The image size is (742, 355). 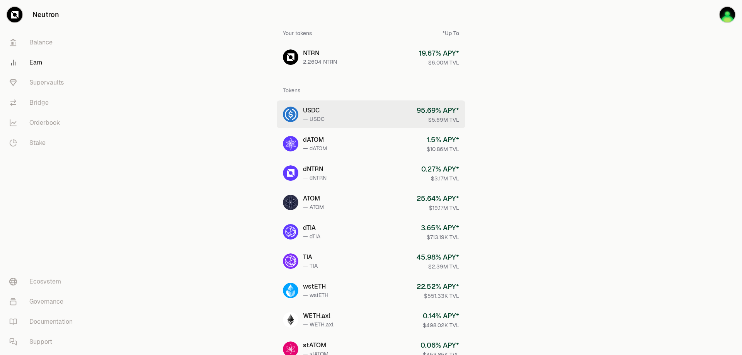 What do you see at coordinates (440, 228) in the screenshot?
I see `div: 3.65 % APY*` at bounding box center [440, 228].